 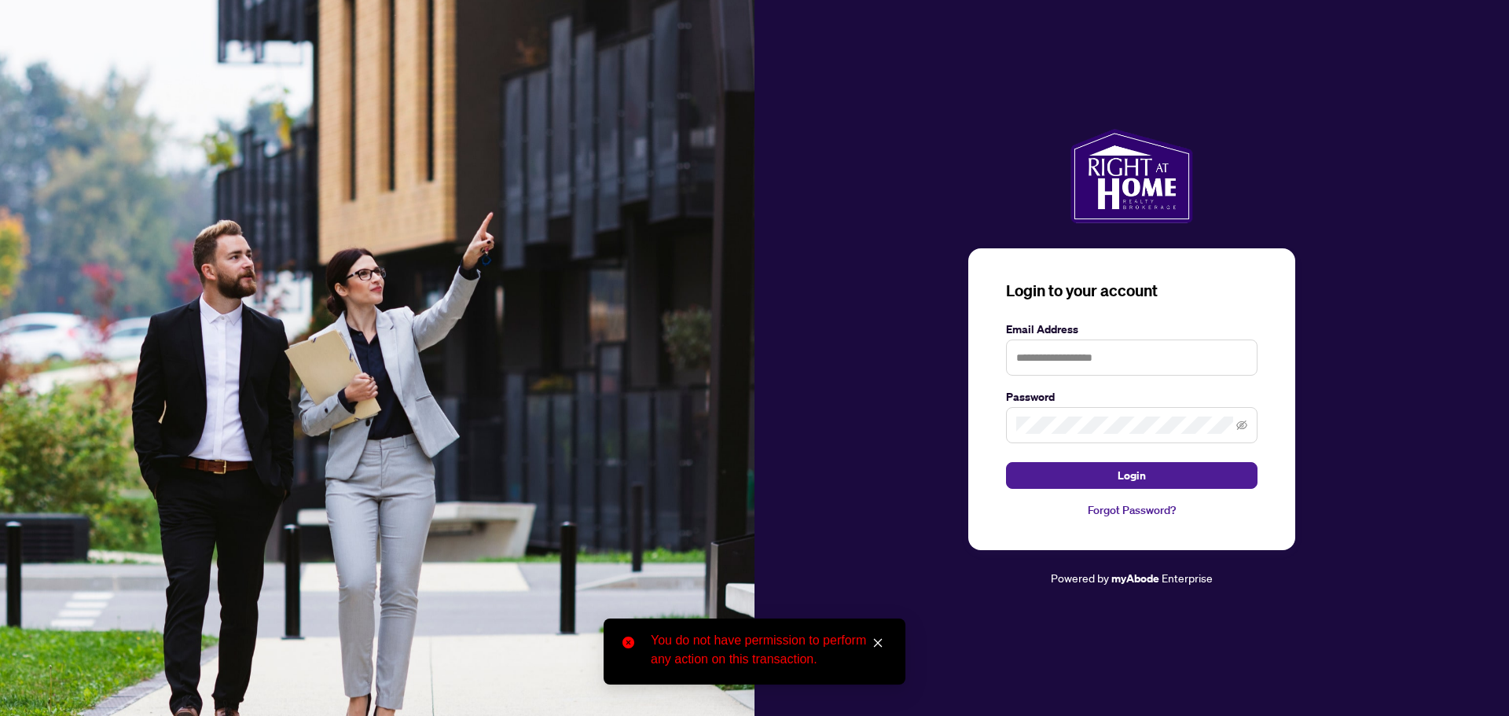 I want to click on button: Login, so click(x=1132, y=475).